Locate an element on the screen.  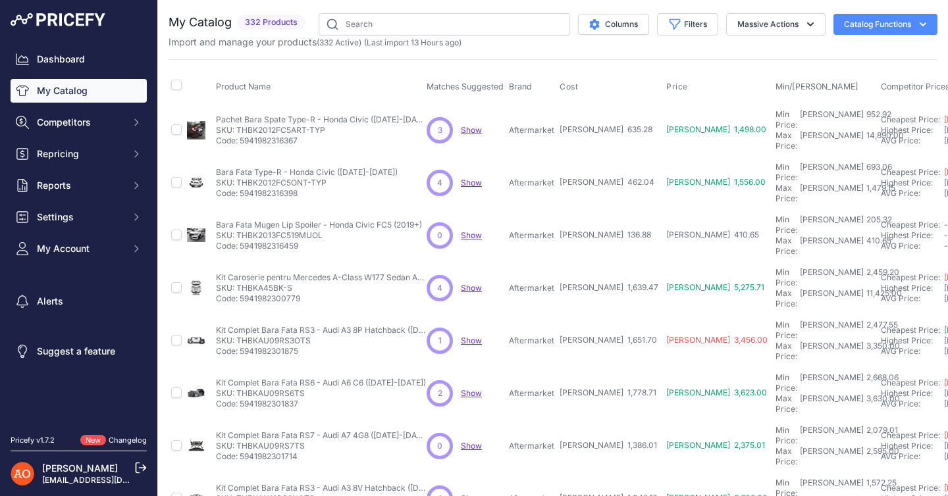
span: Brand is located at coordinates (520, 86).